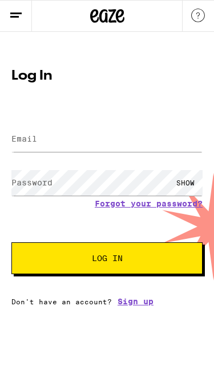 The image size is (214, 368). Describe the element at coordinates (135, 302) in the screenshot. I see `a: Sign up` at that location.